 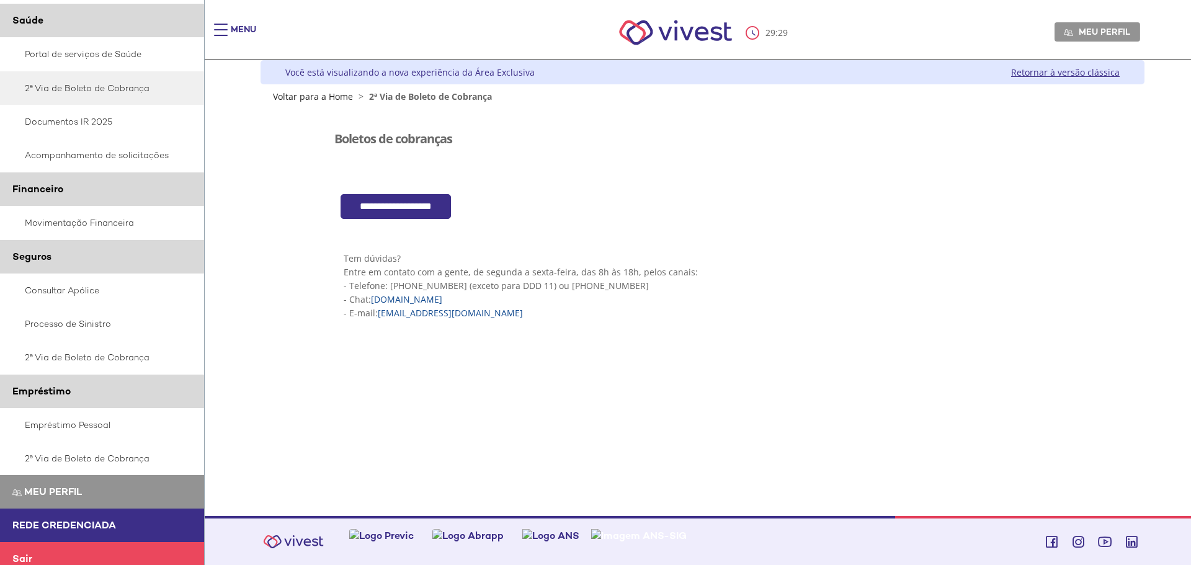 What do you see at coordinates (393, 139) in the screenshot?
I see `h3: Boletos de cobranças` at bounding box center [393, 139].